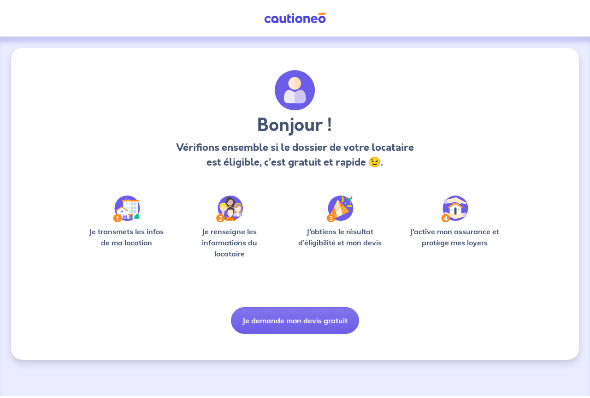 This screenshot has height=398, width=590. What do you see at coordinates (340, 209) in the screenshot?
I see `img: /static/f3e743aab9439237c3e2196e4328bba9/Step-3.svg` at bounding box center [340, 209].